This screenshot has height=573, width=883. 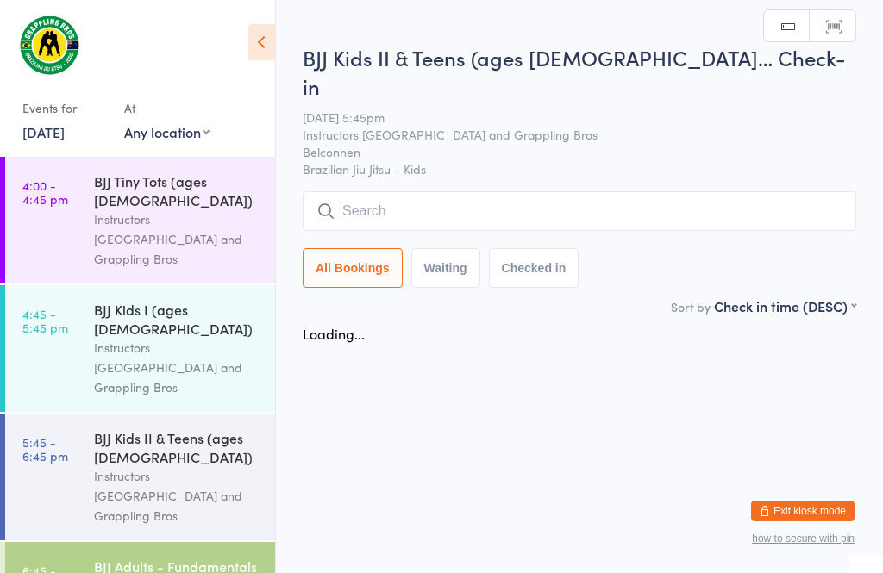 What do you see at coordinates (334, 334) in the screenshot?
I see `div: Loading...` at bounding box center [334, 334].